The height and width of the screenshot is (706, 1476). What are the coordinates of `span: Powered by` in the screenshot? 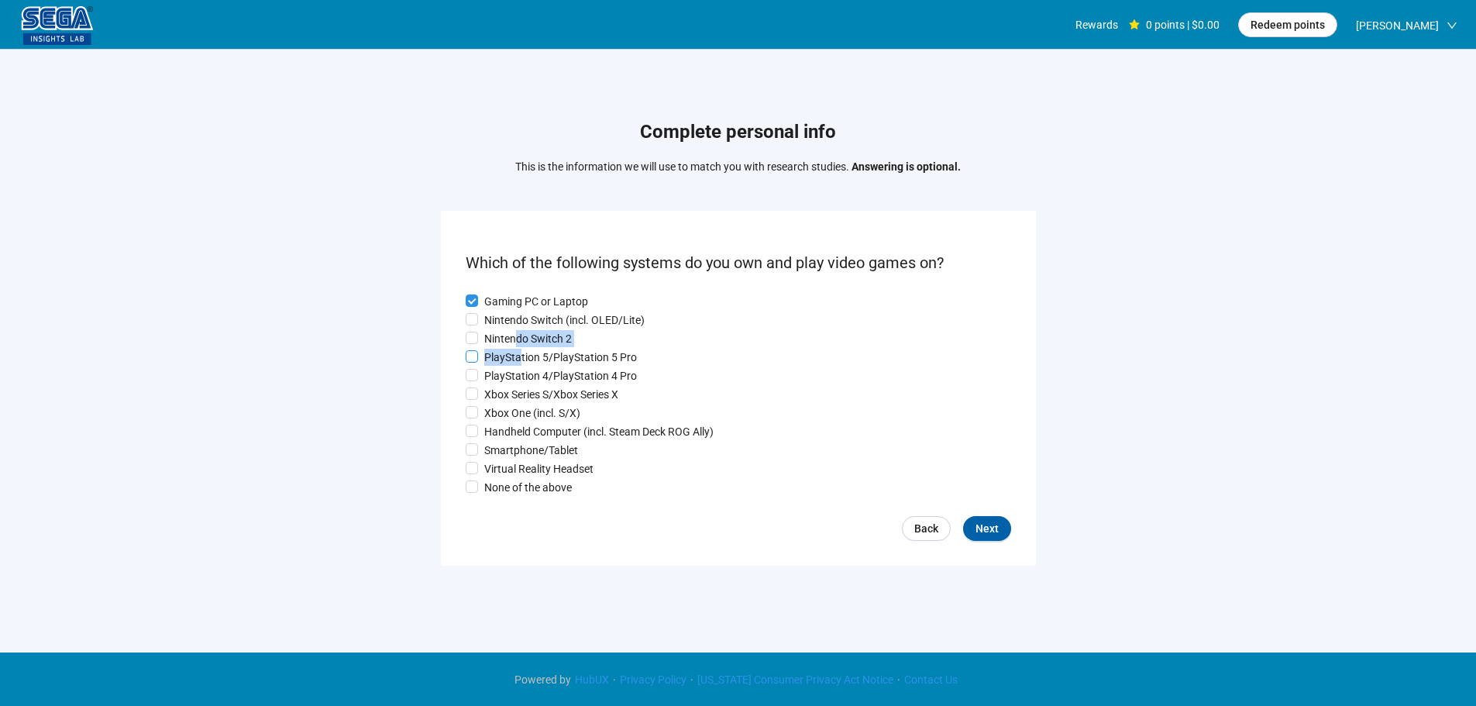 It's located at (542, 679).